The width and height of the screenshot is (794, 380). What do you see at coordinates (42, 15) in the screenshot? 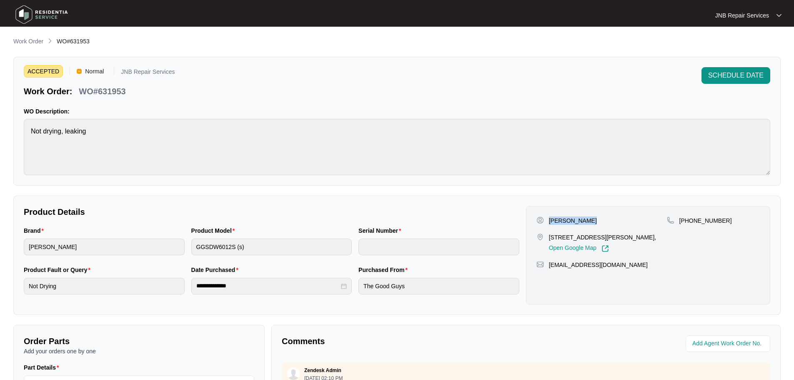
I see `img: residentia service logo` at bounding box center [42, 15].